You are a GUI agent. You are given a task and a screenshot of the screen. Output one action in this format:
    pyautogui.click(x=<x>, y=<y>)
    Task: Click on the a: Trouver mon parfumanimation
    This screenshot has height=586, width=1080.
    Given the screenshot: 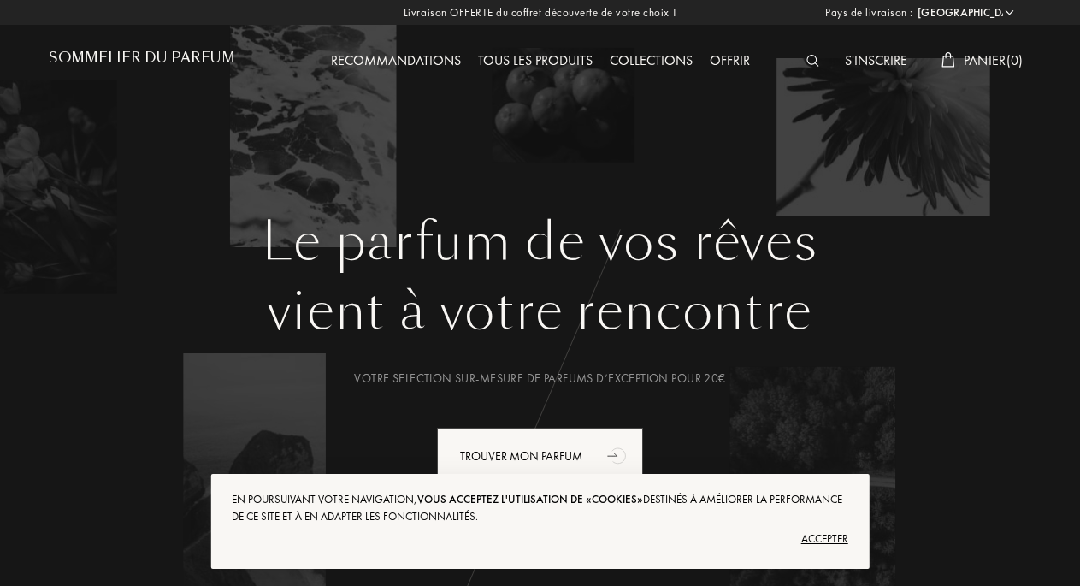 What is the action you would take?
    pyautogui.click(x=540, y=456)
    